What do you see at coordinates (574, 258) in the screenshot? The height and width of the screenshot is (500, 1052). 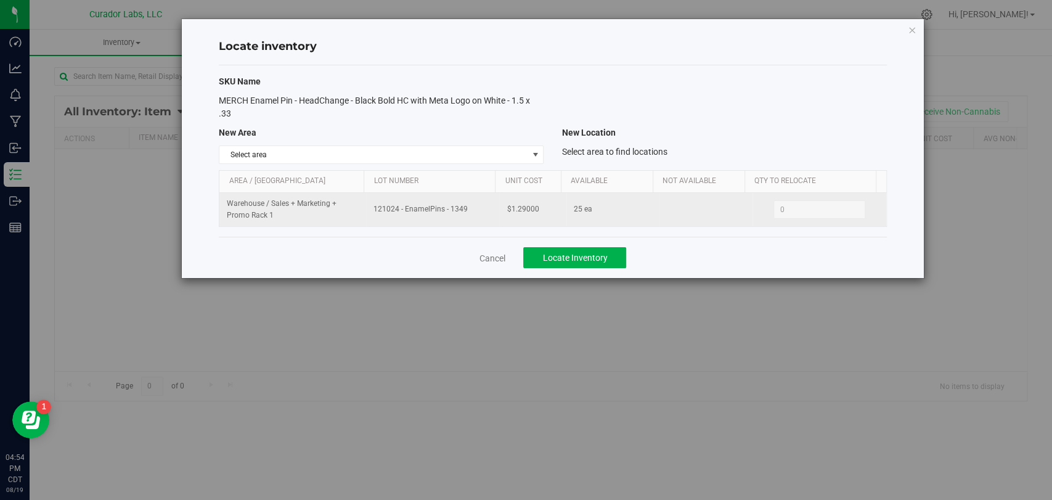 I see `button: Locate Inventory` at bounding box center [574, 258].